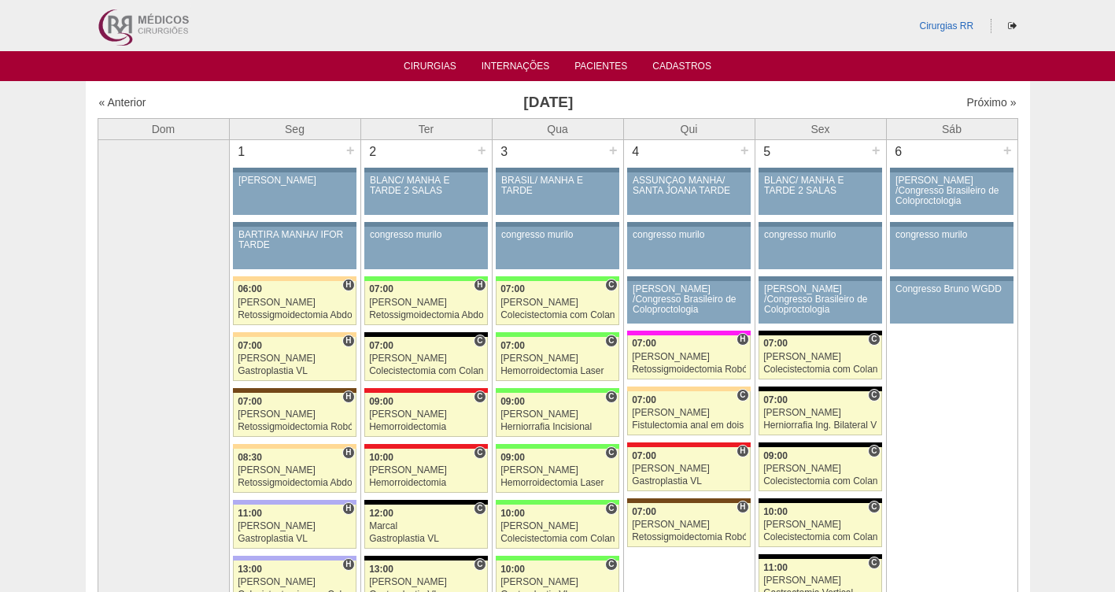 This screenshot has height=592, width=1115. Describe the element at coordinates (381, 513) in the screenshot. I see `span: 12:00` at that location.